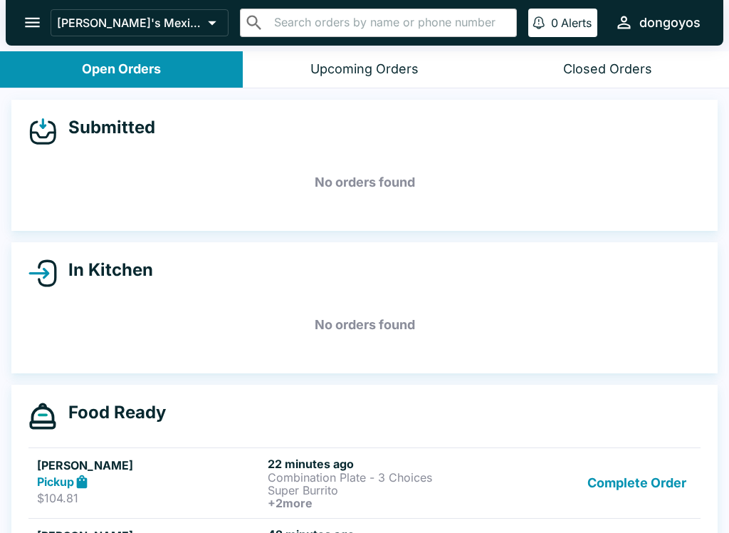 Image resolution: width=729 pixels, height=533 pixels. I want to click on h4: In Kitchen, so click(105, 270).